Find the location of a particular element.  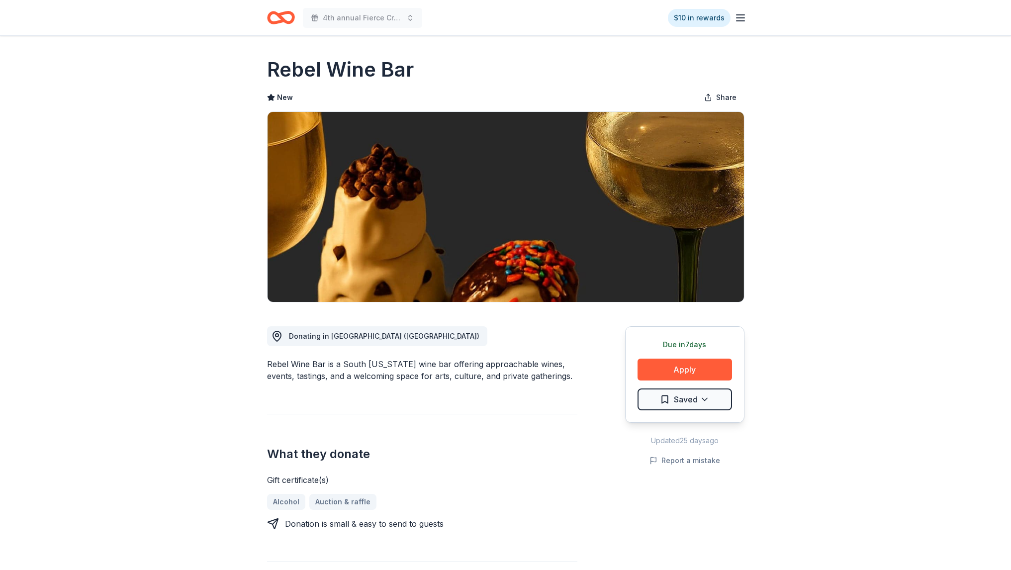

div: Updated 25 days ago is located at coordinates (685, 441).